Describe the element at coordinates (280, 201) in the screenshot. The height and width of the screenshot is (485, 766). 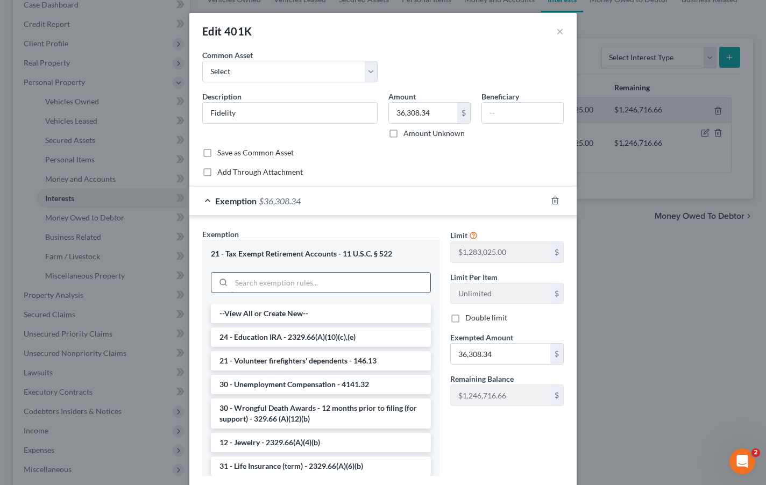
I see `span: $36,308.34` at that location.